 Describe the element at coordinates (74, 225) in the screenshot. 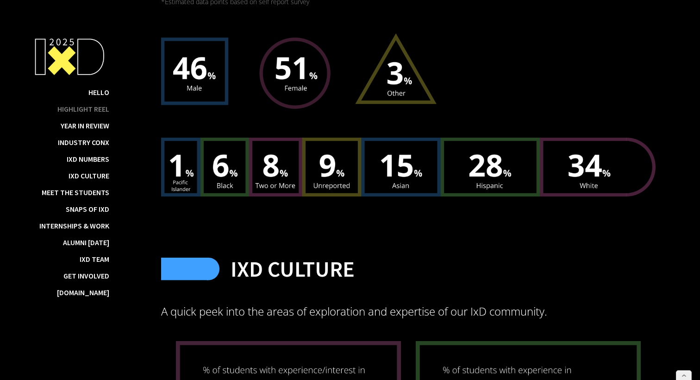

I see `div: Internships & Work` at that location.